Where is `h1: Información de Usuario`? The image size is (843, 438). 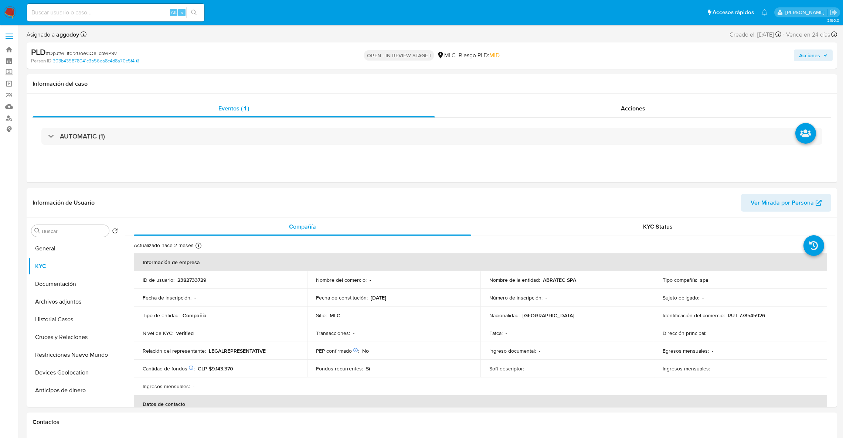 h1: Información de Usuario is located at coordinates (64, 203).